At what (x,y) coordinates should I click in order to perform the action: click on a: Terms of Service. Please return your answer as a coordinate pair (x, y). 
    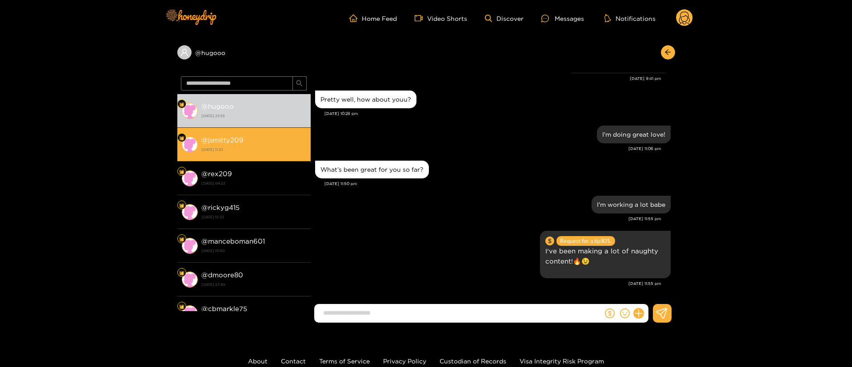
    Looking at the image, I should click on (344, 361).